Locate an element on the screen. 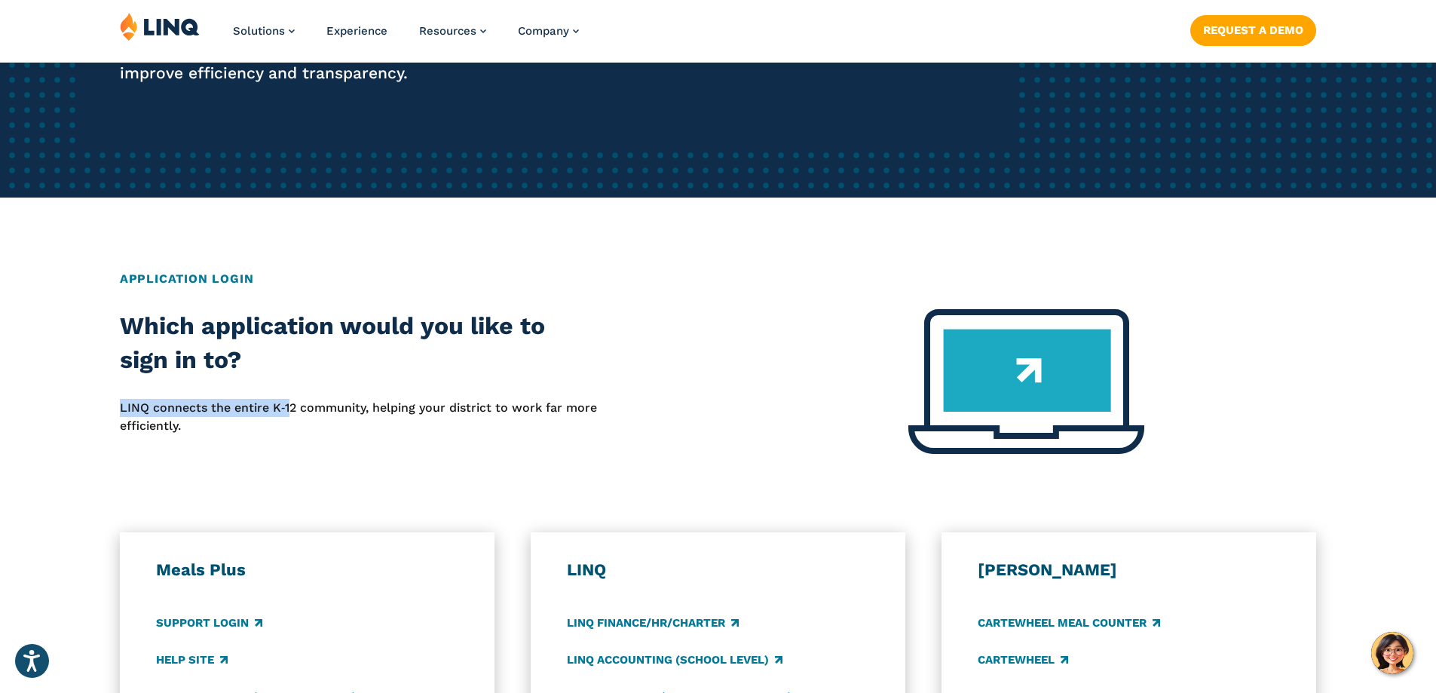 The image size is (1436, 693). h3: LINQ is located at coordinates (719, 570).